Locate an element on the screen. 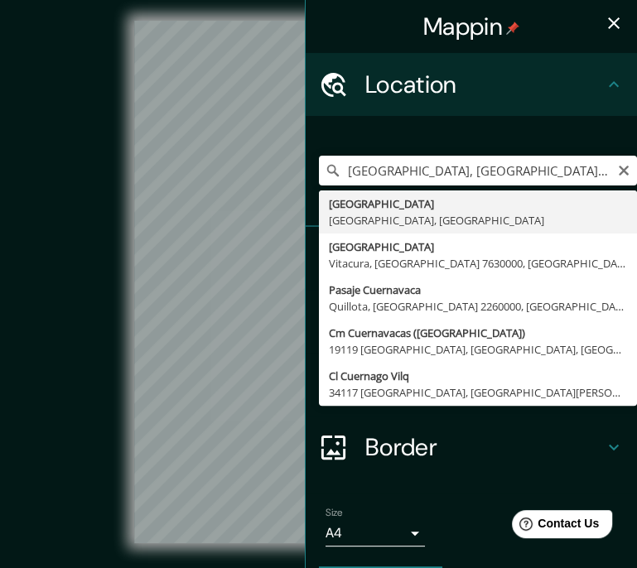 The width and height of the screenshot is (637, 568). label: Size is located at coordinates (334, 512).